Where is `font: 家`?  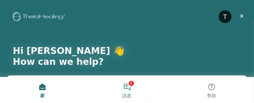 font: 家 is located at coordinates (42, 96).